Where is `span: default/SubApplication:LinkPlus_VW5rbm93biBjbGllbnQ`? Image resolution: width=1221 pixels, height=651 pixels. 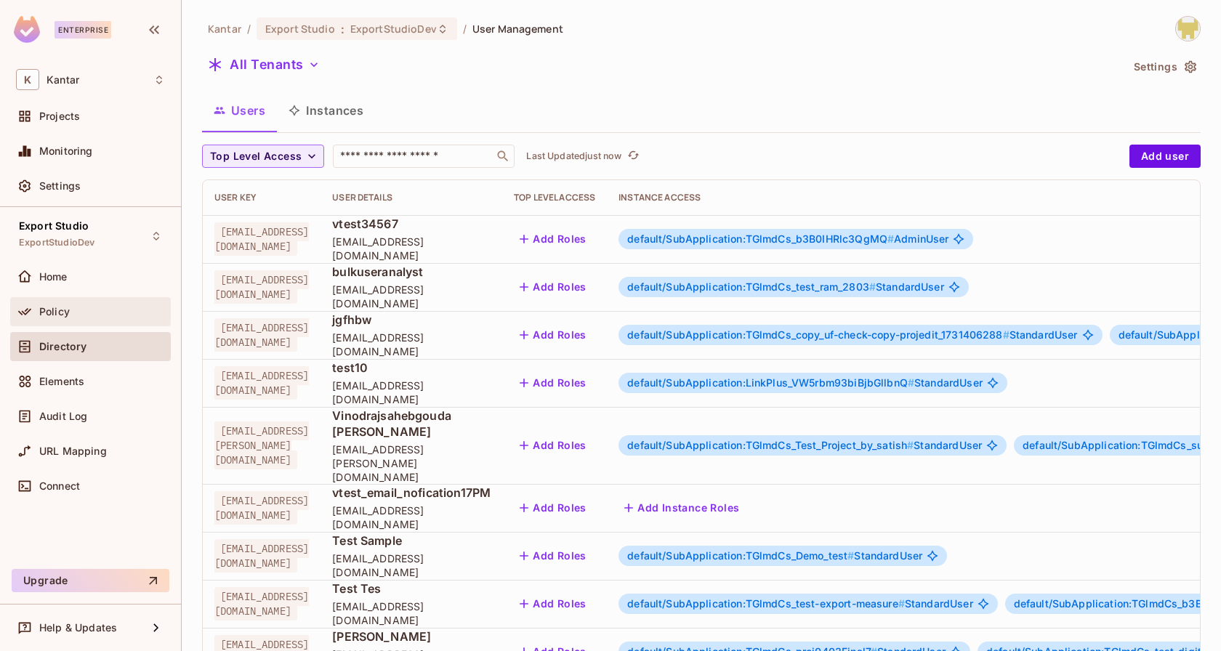 span: default/SubApplication:LinkPlus_VW5rbm93biBjbGllbnQ is located at coordinates (770, 382).